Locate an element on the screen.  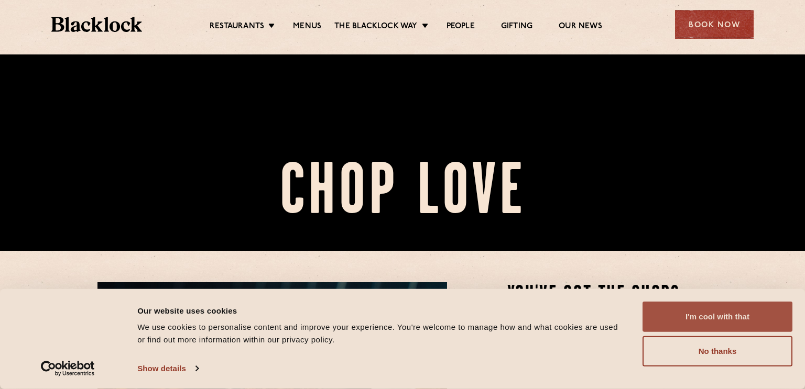
a: People is located at coordinates (461, 27).